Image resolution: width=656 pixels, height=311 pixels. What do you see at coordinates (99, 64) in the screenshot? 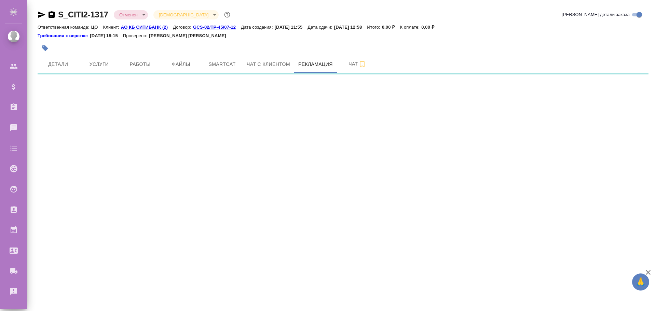
I see `span: Услуги` at bounding box center [99, 64].